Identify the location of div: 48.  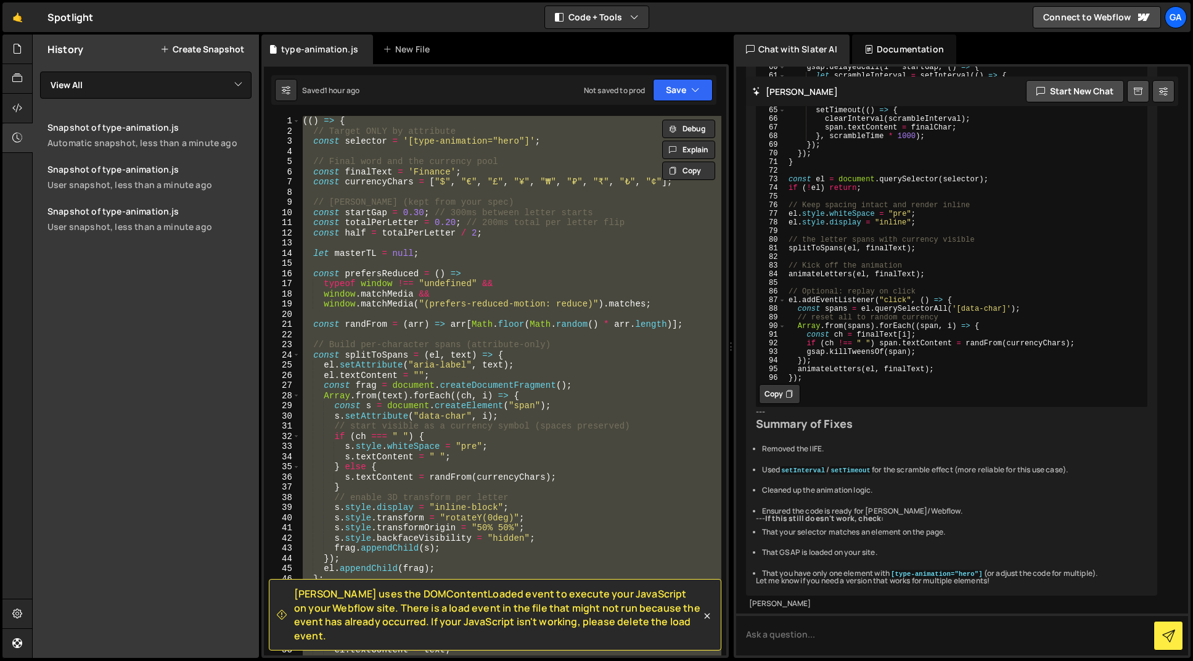
(282, 599).